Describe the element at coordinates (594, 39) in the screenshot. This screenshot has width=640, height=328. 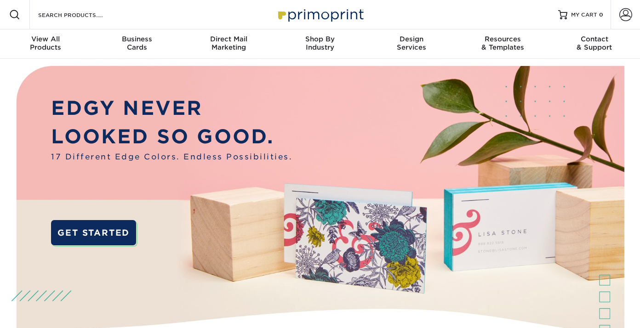
I see `span: Contact` at that location.